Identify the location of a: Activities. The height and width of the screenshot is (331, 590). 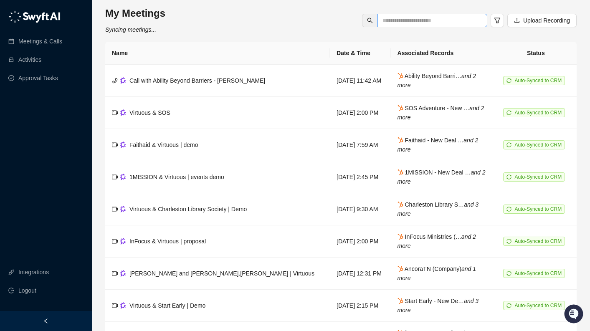
(30, 60).